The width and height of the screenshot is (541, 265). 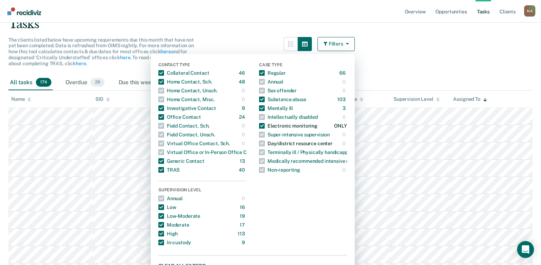 I want to click on div: Virtual Office or In-Person Office Contact, so click(x=210, y=152).